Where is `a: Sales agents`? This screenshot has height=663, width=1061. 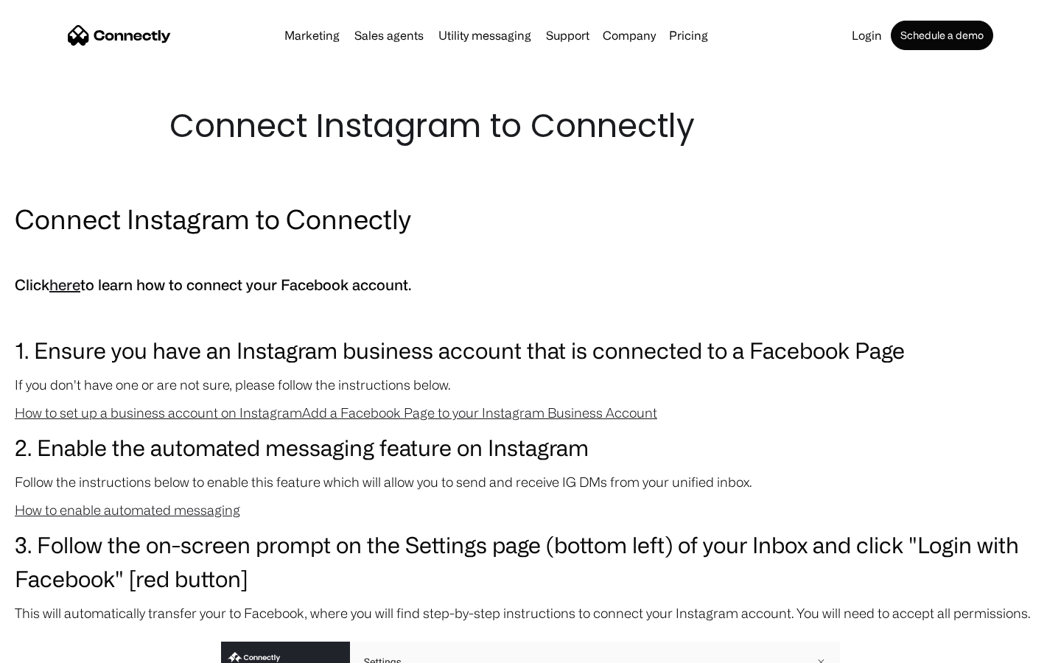
a: Sales agents is located at coordinates (389, 35).